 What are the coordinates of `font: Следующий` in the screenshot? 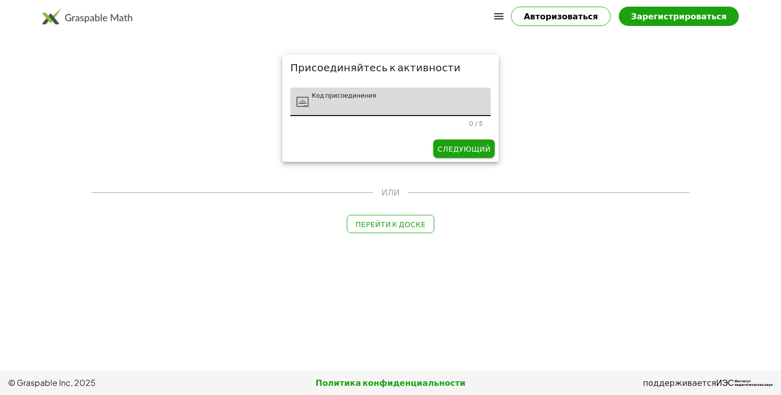 It's located at (464, 149).